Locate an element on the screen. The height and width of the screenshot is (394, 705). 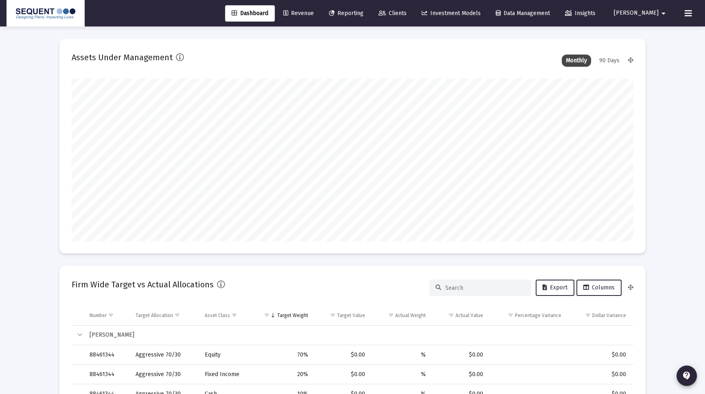
input: Search is located at coordinates (485, 288).